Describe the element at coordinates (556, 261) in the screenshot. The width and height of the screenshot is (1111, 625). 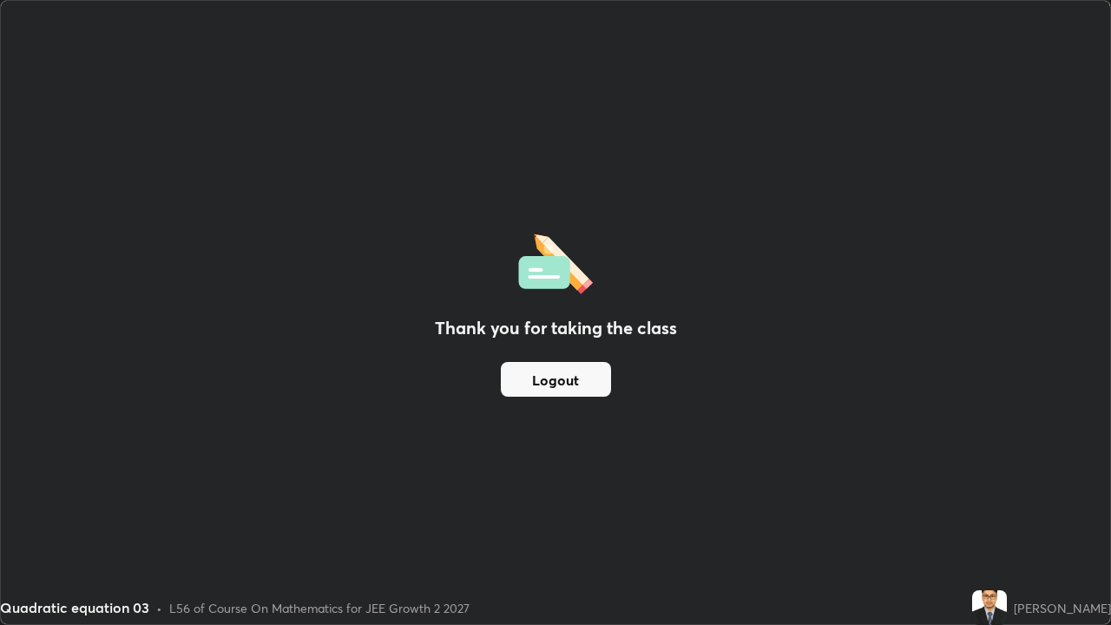
I see `img: offlineFeedback.1438e8b3.svg` at that location.